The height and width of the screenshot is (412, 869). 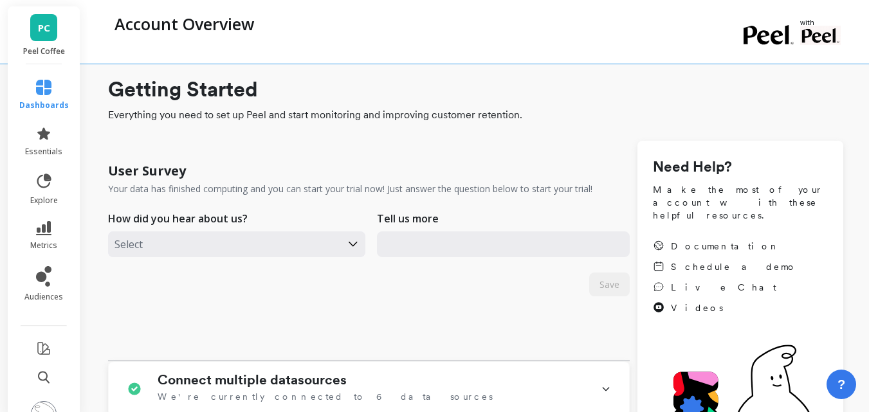 I want to click on p: Account Overview, so click(x=184, y=24).